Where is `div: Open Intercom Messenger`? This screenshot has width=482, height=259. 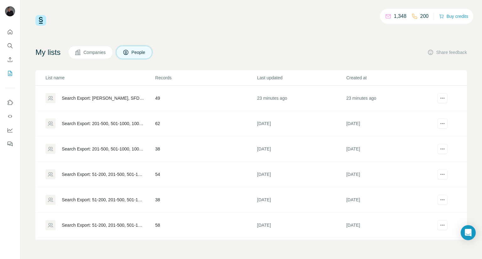 div: Open Intercom Messenger is located at coordinates (468, 233).